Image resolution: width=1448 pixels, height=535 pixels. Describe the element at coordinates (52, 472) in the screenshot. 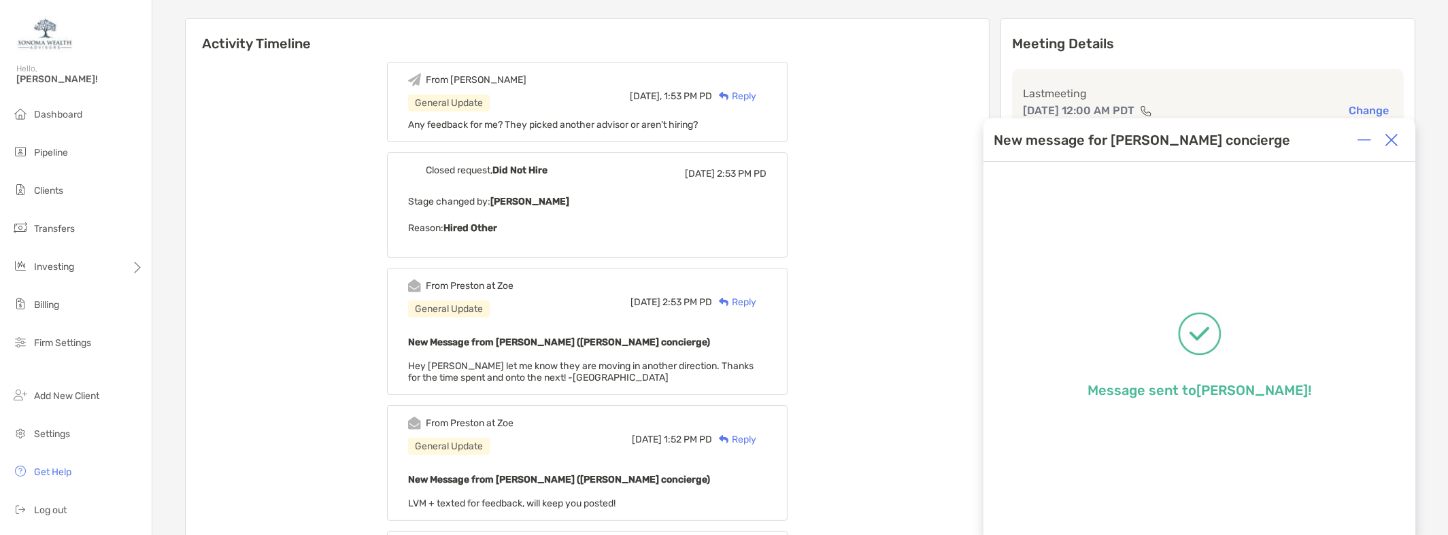

I see `span: Get Help` at that location.